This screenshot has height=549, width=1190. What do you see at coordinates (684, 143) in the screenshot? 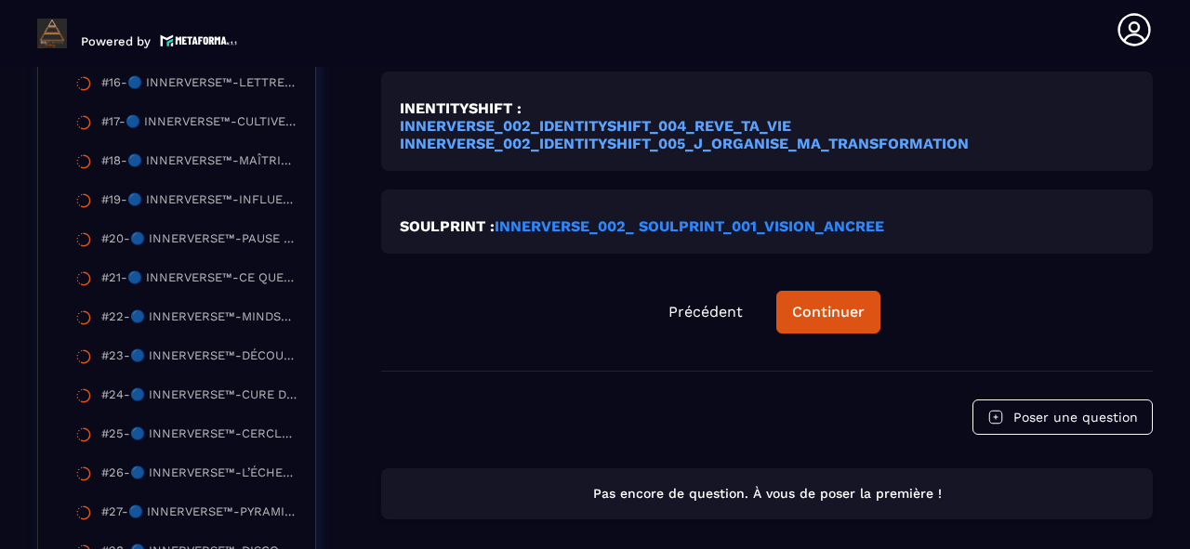
I see `strong: INNERVERSE_002_IDENTITYSHIFT_005_J_ORGANISE_MA_TRANSFORMATION` at bounding box center [684, 143].